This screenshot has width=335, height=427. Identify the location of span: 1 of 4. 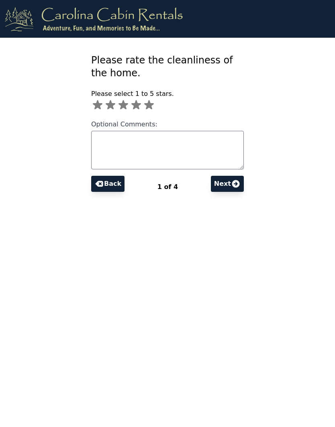
(167, 187).